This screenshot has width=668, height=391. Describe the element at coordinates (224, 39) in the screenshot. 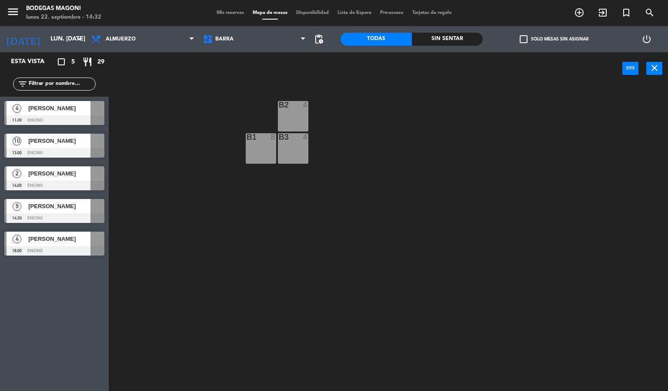

I see `span: Barra` at that location.